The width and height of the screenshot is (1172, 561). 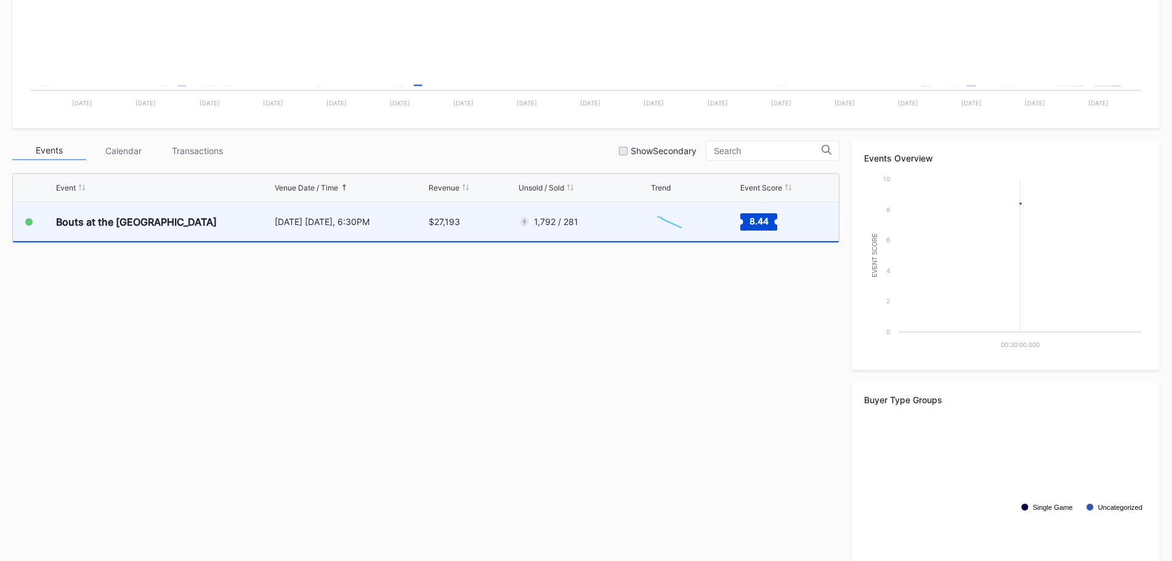 What do you see at coordinates (888, 240) in the screenshot?
I see `text: 6` at bounding box center [888, 240].